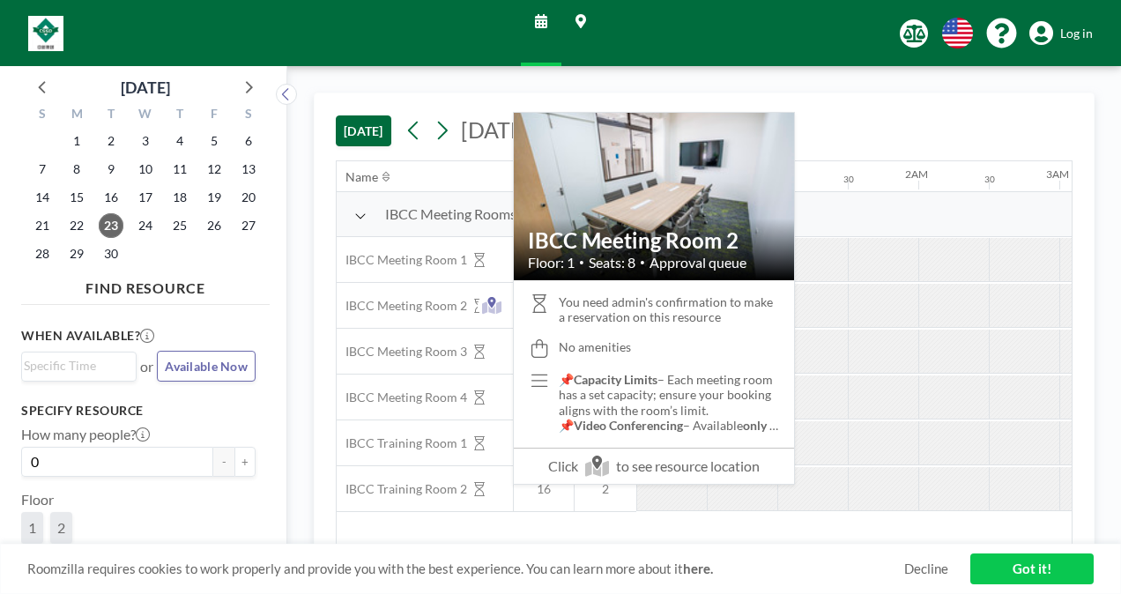  I want to click on span: Friday, September 19, 2025, so click(214, 197).